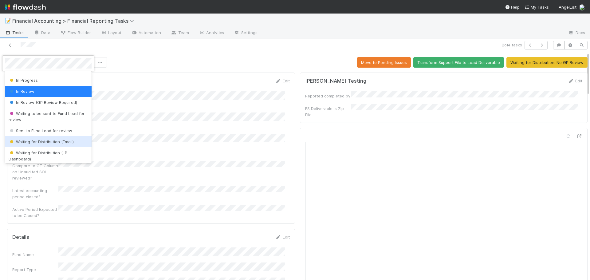  Describe the element at coordinates (23, 80) in the screenshot. I see `span: In Progress` at that location.